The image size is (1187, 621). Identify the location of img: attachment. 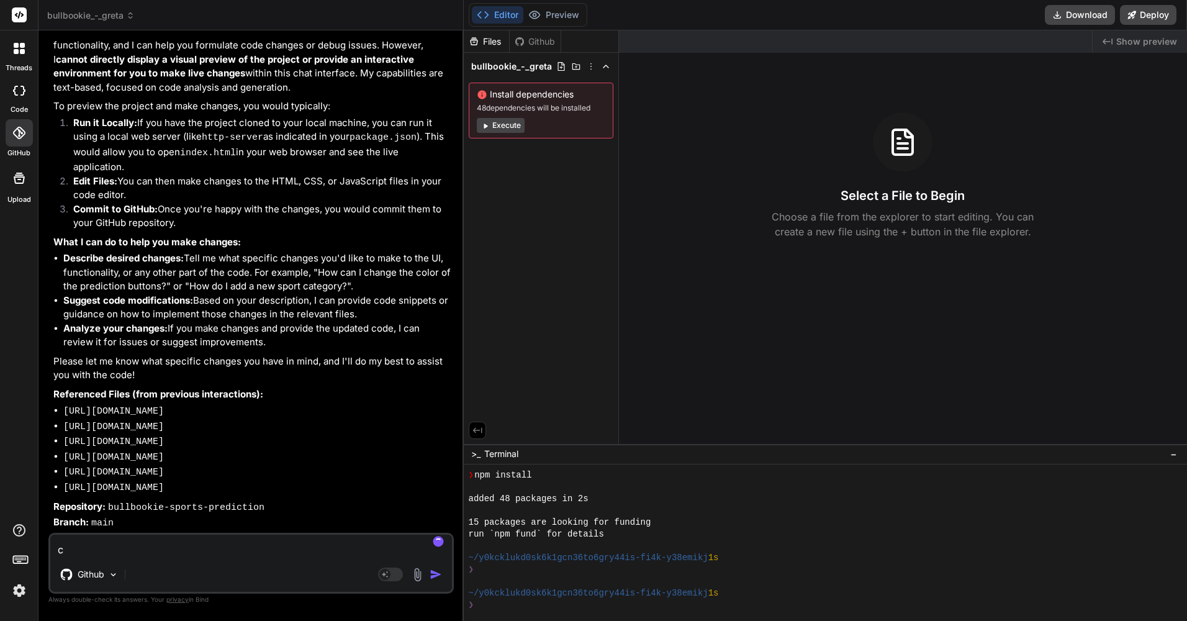
(417, 574).